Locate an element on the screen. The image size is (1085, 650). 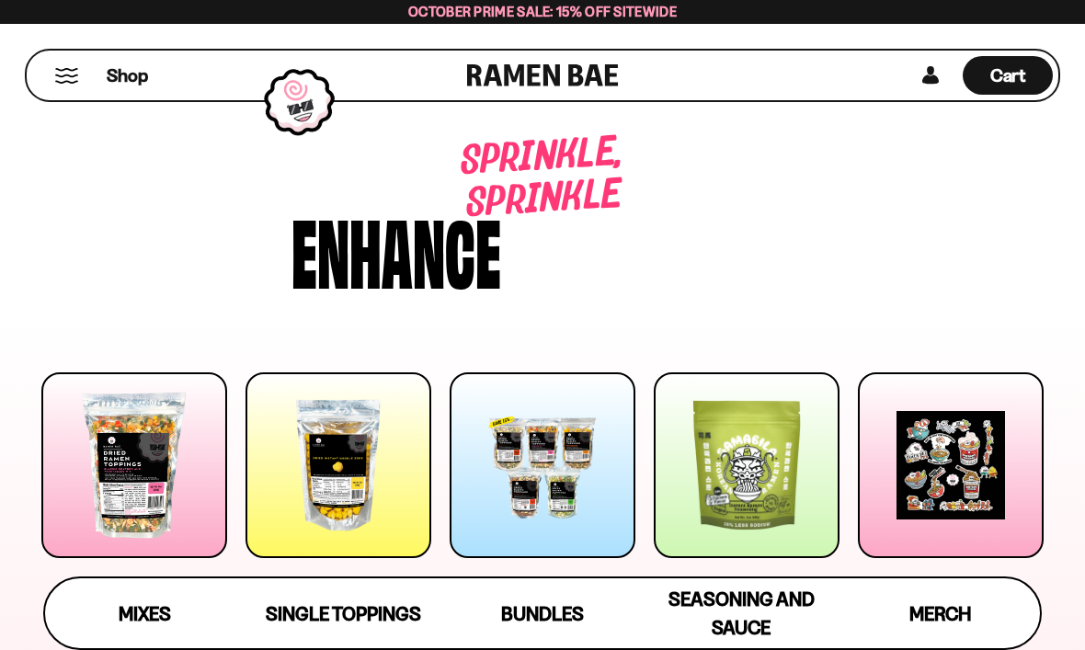
a: Mixes is located at coordinates (144, 613).